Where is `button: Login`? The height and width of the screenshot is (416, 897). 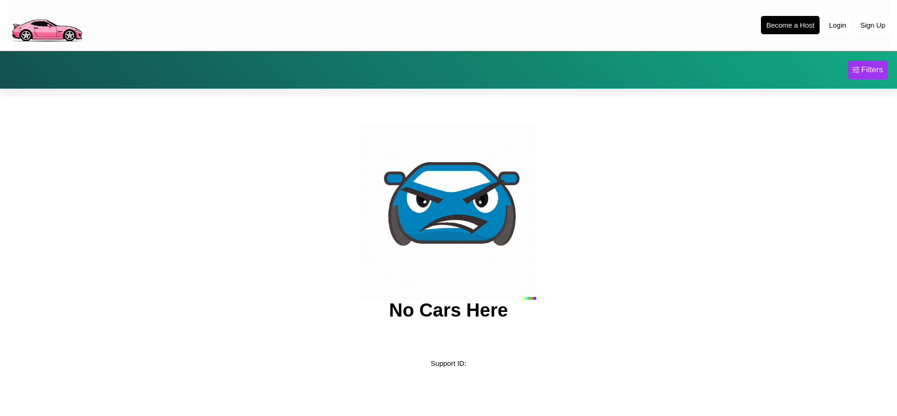 button: Login is located at coordinates (838, 25).